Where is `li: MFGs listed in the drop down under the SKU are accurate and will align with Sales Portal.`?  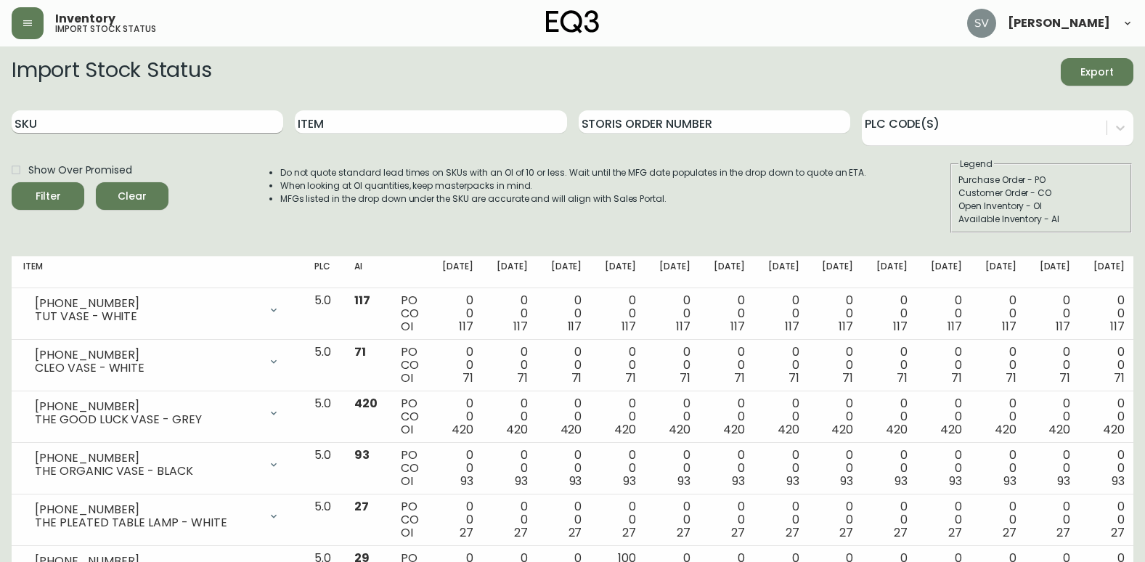 li: MFGs listed in the drop down under the SKU are accurate and will align with Sales Portal. is located at coordinates (574, 199).